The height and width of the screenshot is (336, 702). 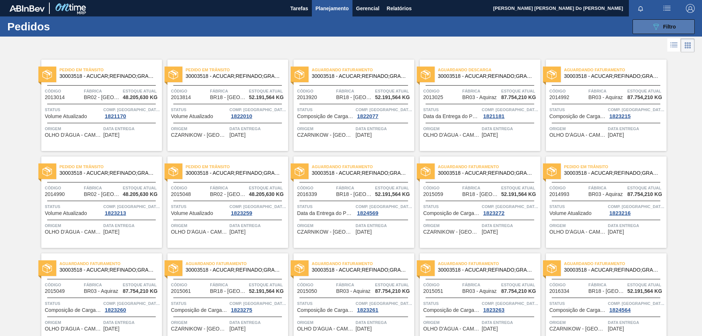 What do you see at coordinates (640, 8) in the screenshot?
I see `button: Notificações` at bounding box center [640, 8].